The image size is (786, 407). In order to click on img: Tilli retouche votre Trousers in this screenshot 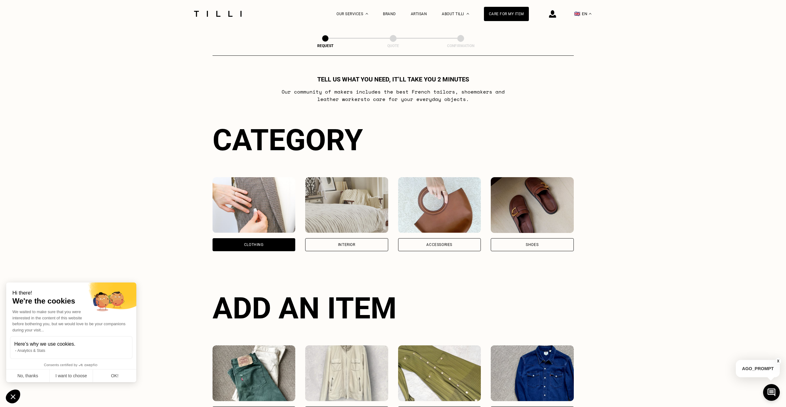, I will do `click(254, 373)`.